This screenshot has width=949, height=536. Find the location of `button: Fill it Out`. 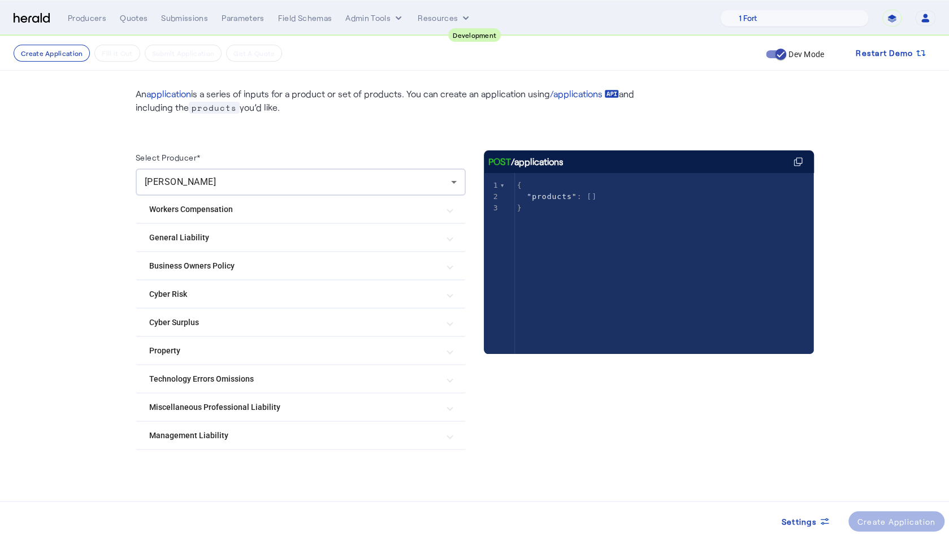

button: Fill it Out is located at coordinates (117, 53).